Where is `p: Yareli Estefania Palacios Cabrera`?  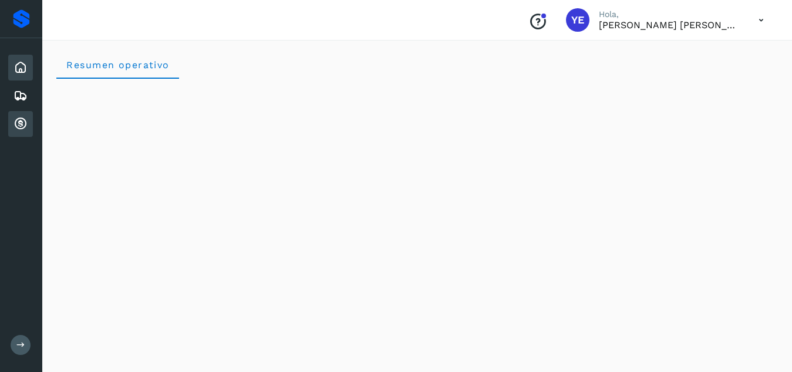 p: Yareli Estefania Palacios Cabrera is located at coordinates (669, 25).